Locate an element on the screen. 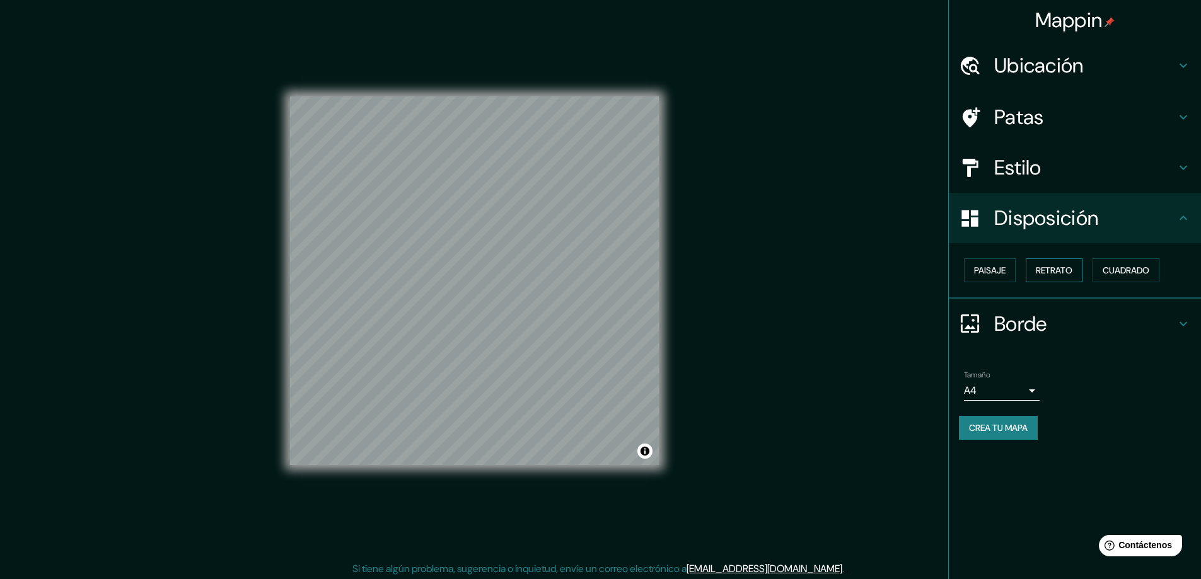 This screenshot has height=579, width=1201. font: Paisaje is located at coordinates (990, 270).